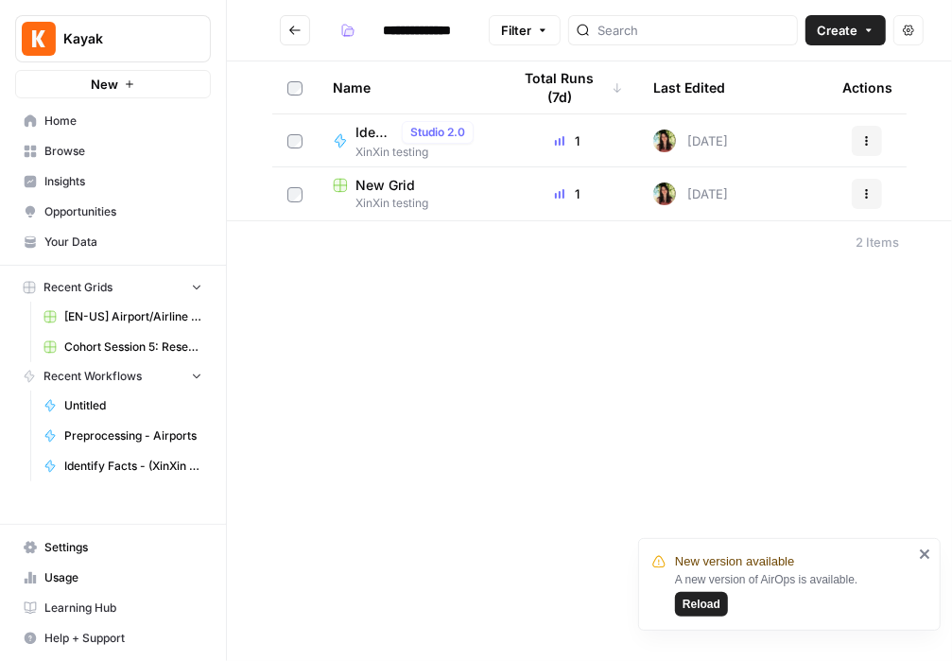  Describe the element at coordinates (113, 242) in the screenshot. I see `a: Your Data` at that location.